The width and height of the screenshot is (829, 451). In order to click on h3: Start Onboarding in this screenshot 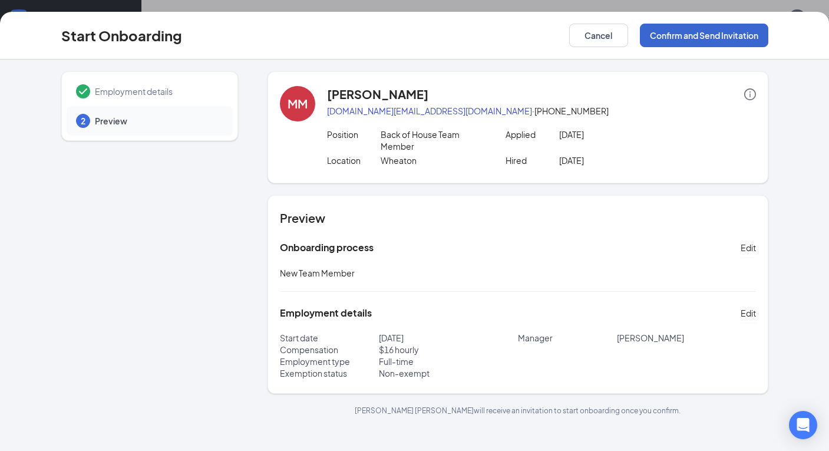, I will do `click(121, 35)`.